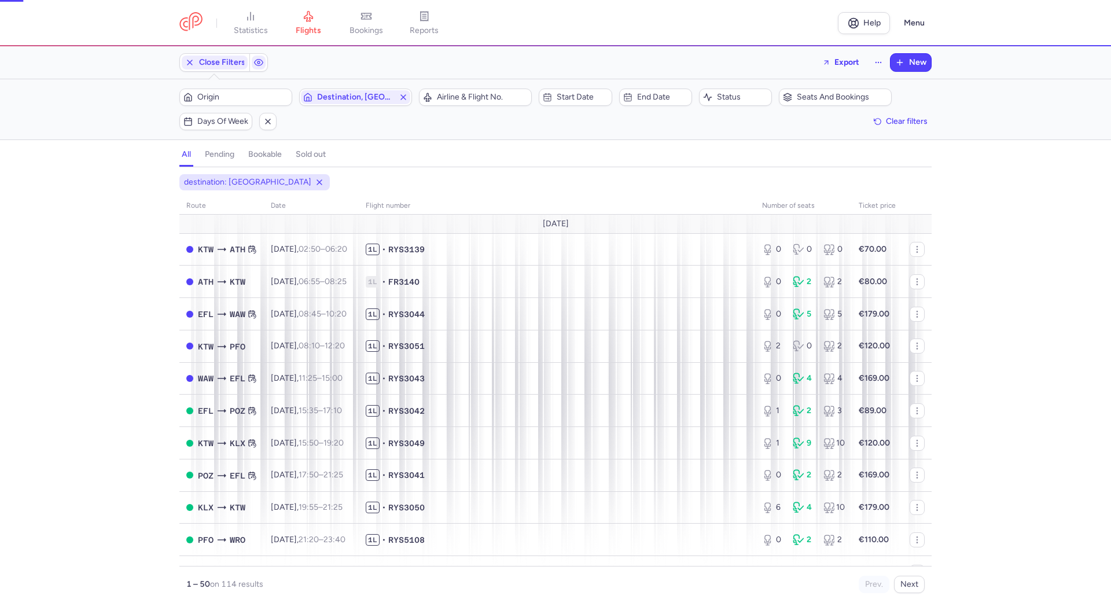 This screenshot has height=607, width=1111. I want to click on div: 5, so click(834, 314).